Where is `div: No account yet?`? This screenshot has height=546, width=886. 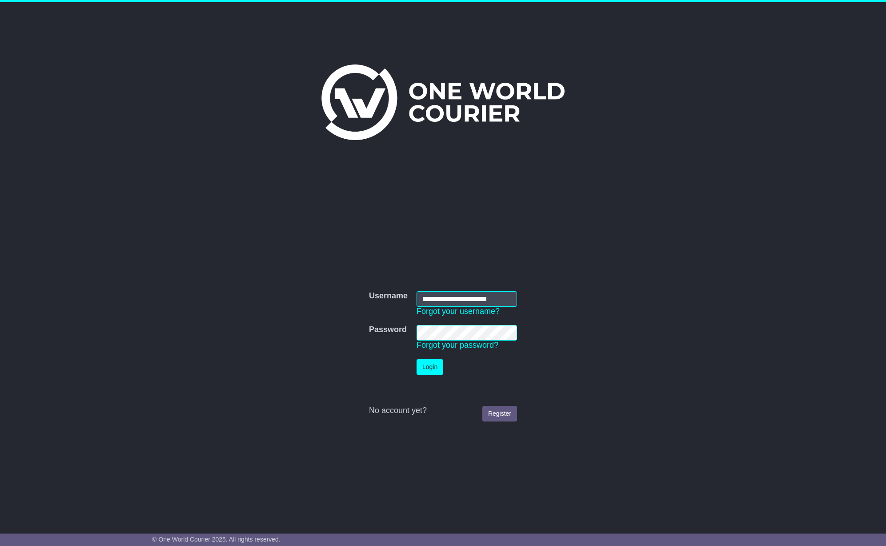 div: No account yet? is located at coordinates (443, 411).